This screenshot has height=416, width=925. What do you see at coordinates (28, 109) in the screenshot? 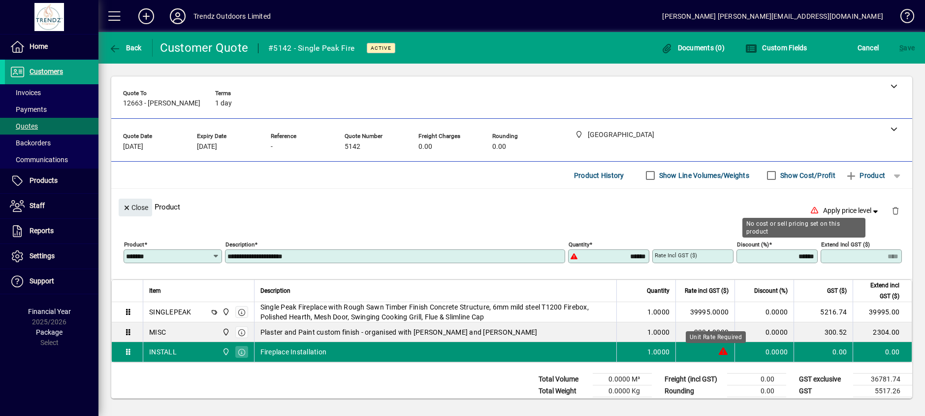
I see `span: Payments` at bounding box center [28, 109].